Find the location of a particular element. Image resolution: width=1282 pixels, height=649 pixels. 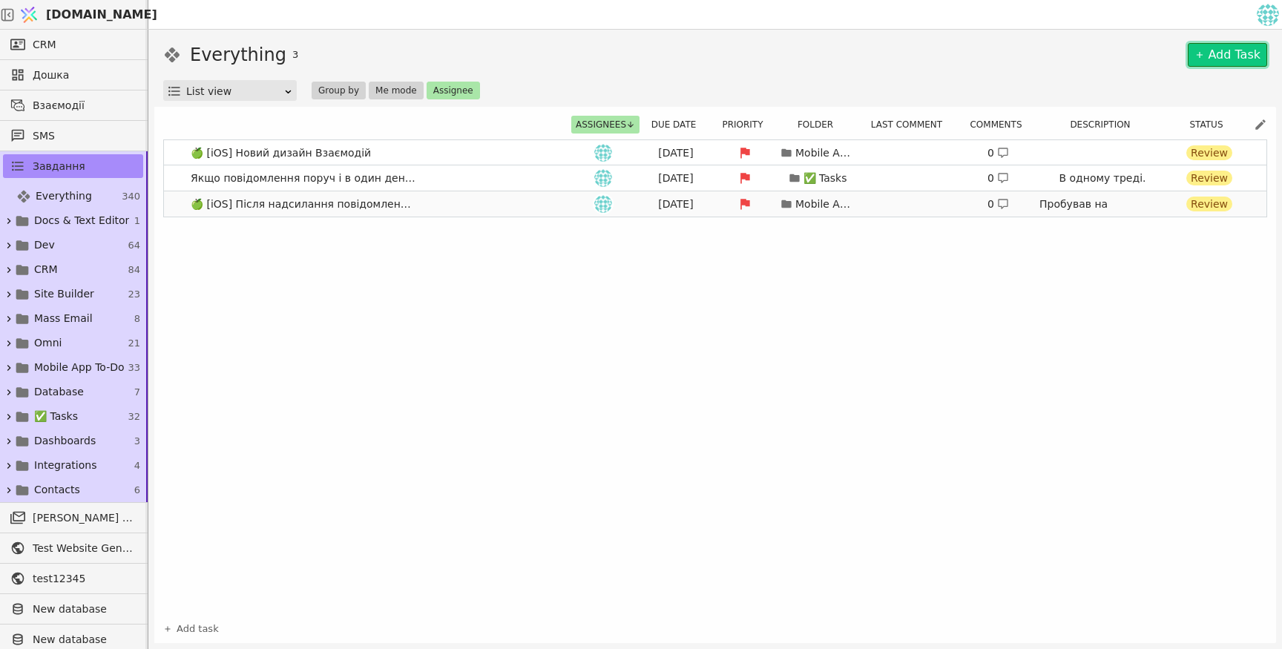

div: Assignees is located at coordinates (605, 125).